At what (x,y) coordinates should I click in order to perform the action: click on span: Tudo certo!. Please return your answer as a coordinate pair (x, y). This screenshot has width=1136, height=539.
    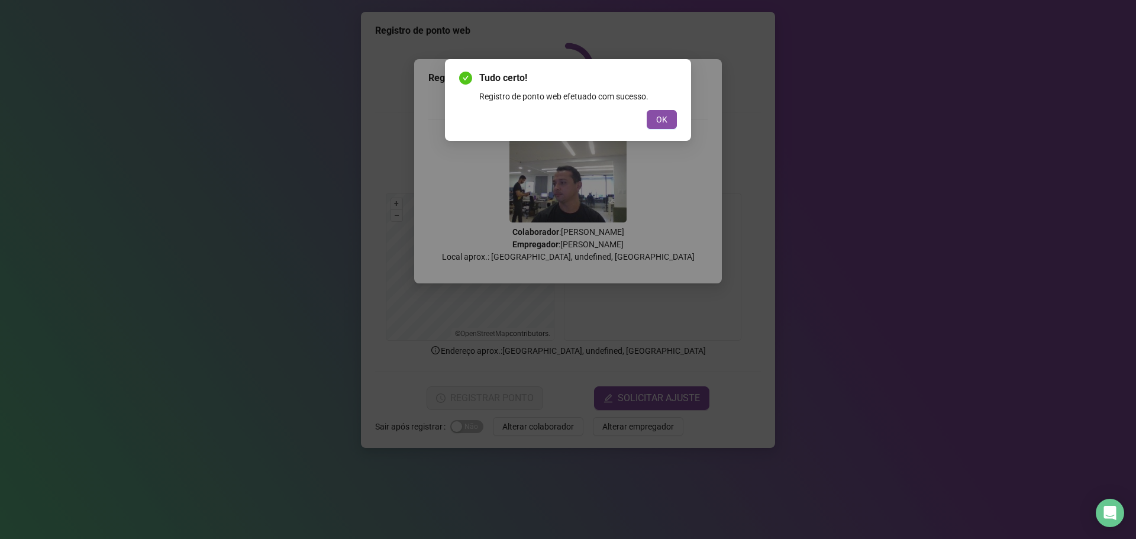
    Looking at the image, I should click on (578, 78).